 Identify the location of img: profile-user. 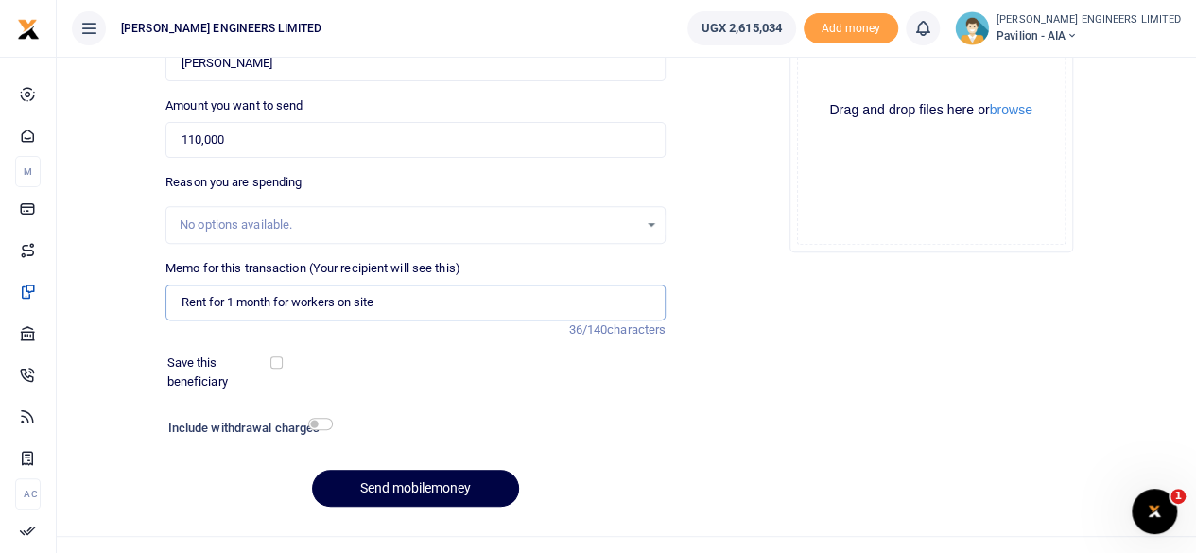
(972, 28).